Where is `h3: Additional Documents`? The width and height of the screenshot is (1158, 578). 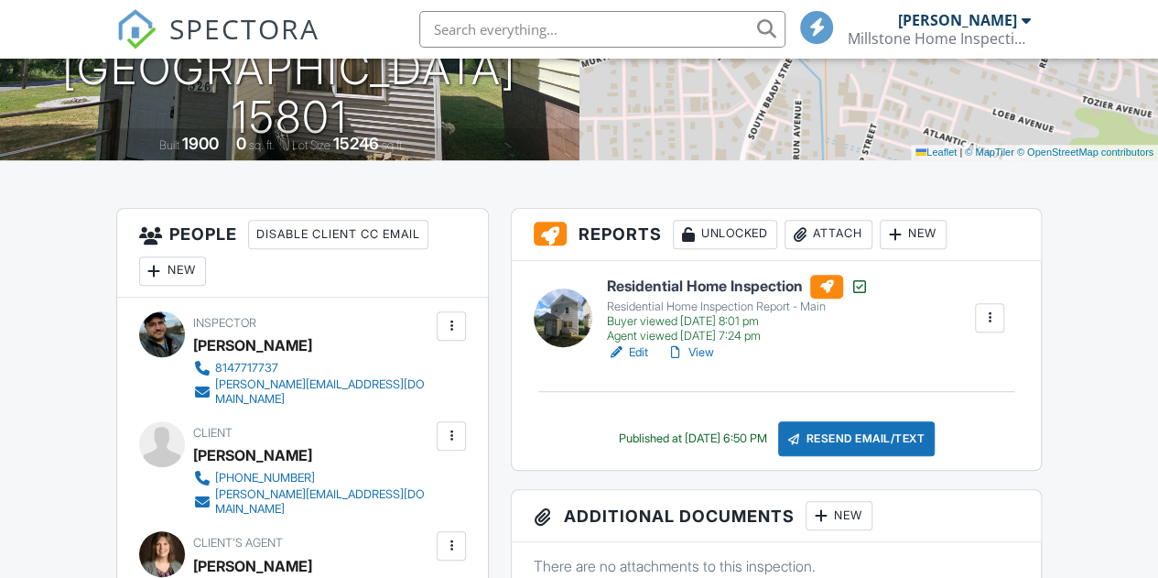 h3: Additional Documents is located at coordinates (776, 515).